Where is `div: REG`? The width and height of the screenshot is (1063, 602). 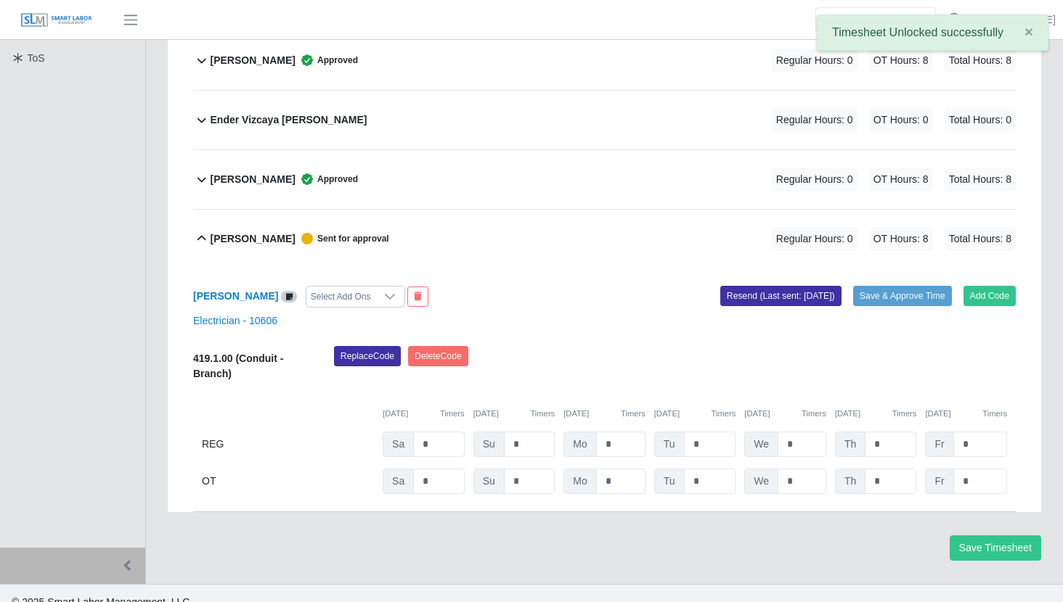
div: REG is located at coordinates (287, 444).